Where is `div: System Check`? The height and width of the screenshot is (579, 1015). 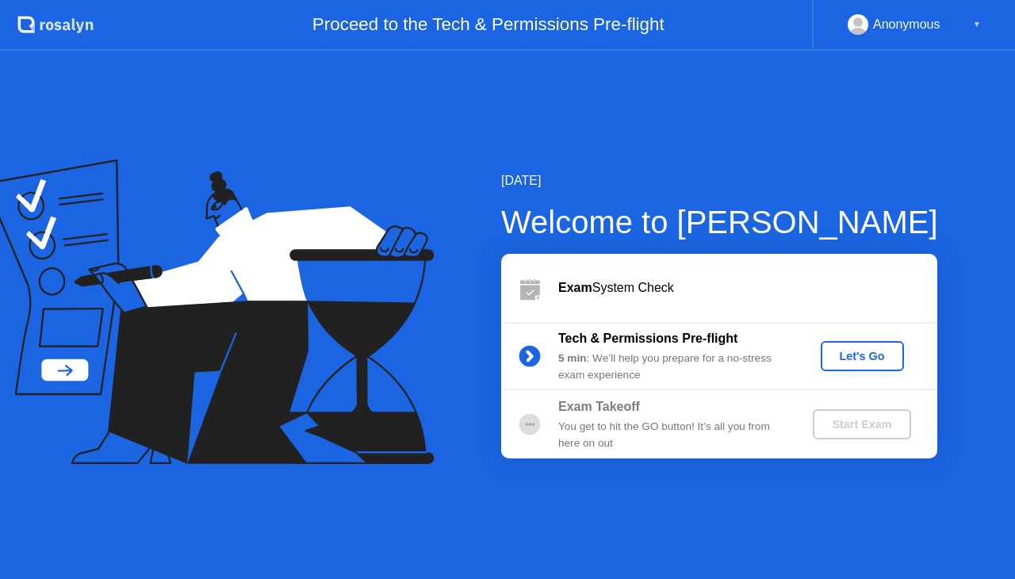
div: System Check is located at coordinates (748, 288).